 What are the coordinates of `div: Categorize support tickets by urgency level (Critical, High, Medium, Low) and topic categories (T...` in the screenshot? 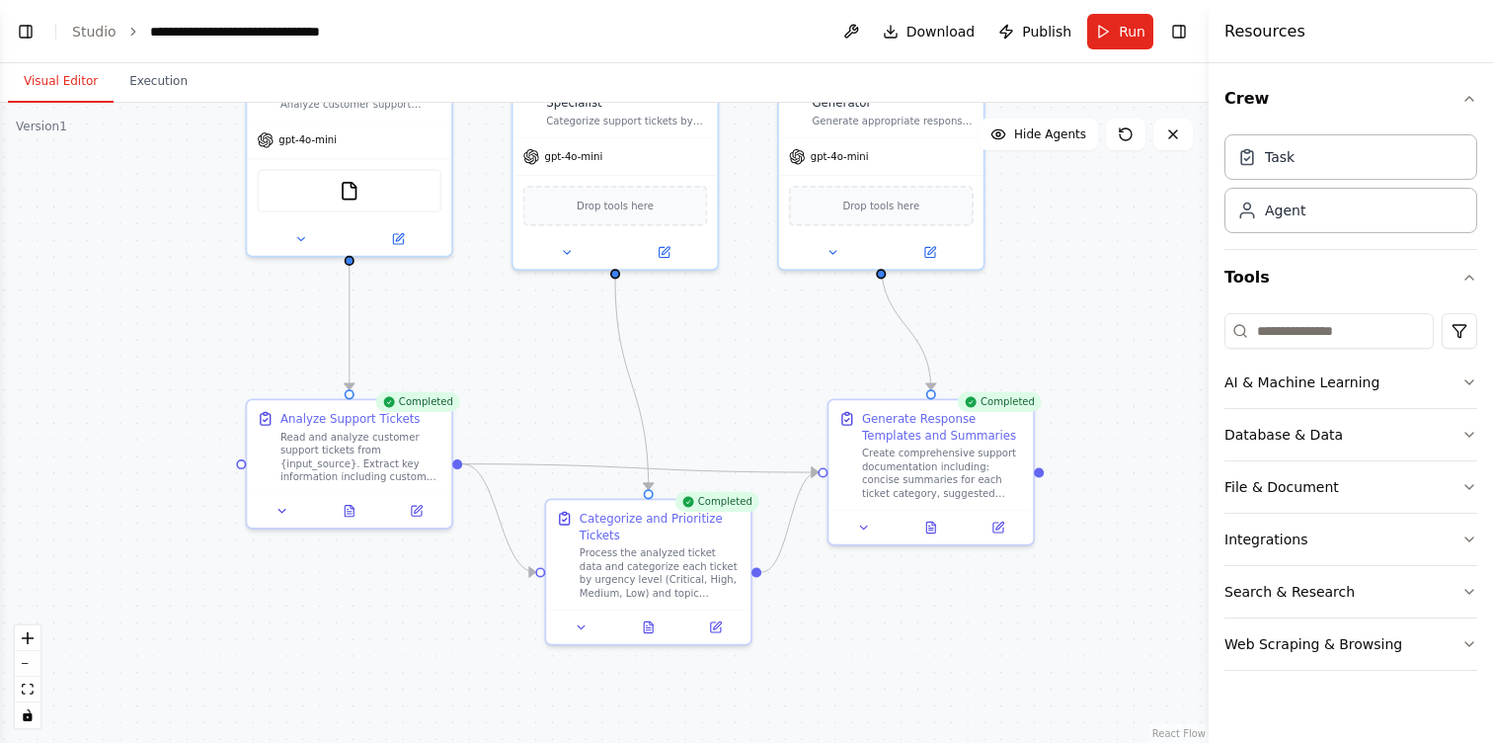 It's located at (626, 120).